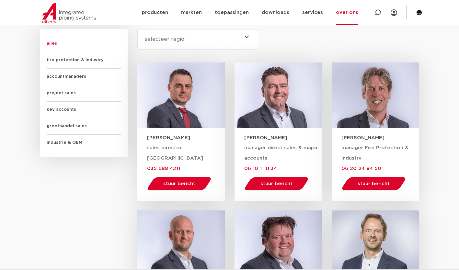 The width and height of the screenshot is (459, 270). I want to click on div: fire protection & industry, so click(84, 60).